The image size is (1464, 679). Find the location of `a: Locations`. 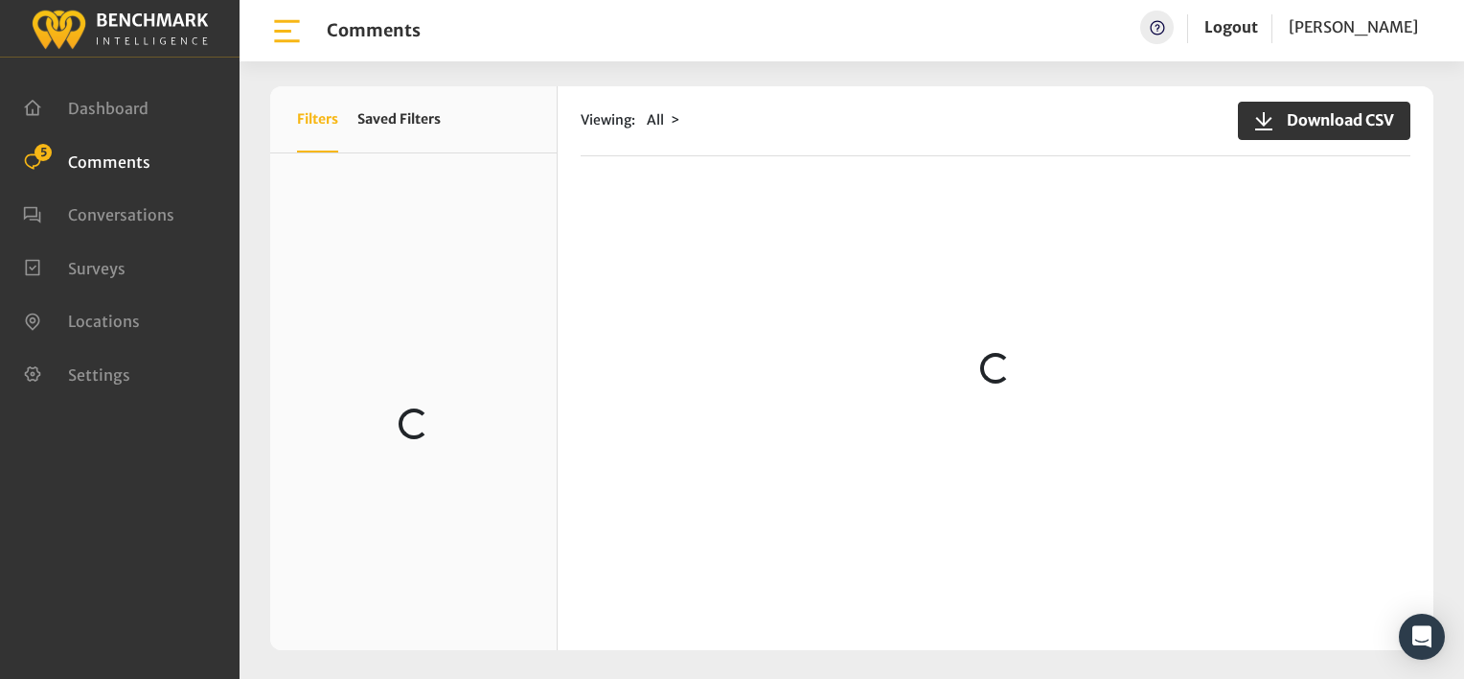

a: Locations is located at coordinates (81, 319).